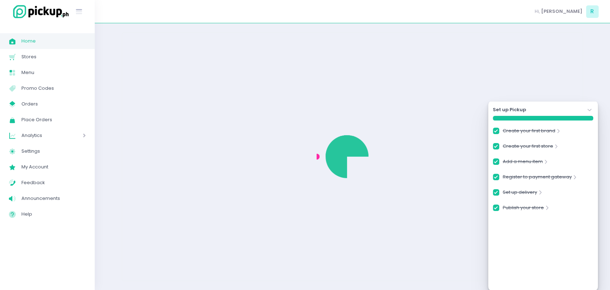 The width and height of the screenshot is (610, 290). What do you see at coordinates (54, 120) in the screenshot?
I see `span: Place Orders` at bounding box center [54, 120].